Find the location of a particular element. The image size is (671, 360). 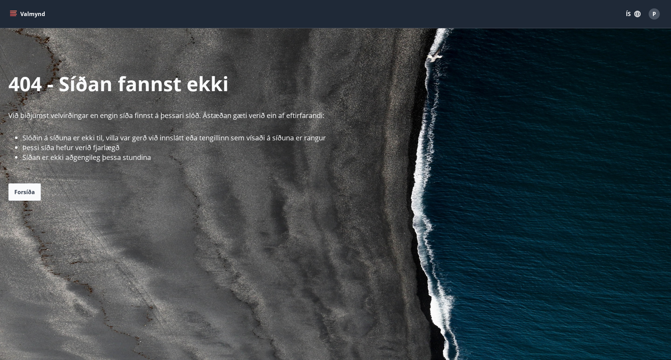

p: Við biðjumst velvirðingar en engin síða finnst á þessari slóð. Ástæðan gæti verið ein af eftirfar... is located at coordinates (340, 116).